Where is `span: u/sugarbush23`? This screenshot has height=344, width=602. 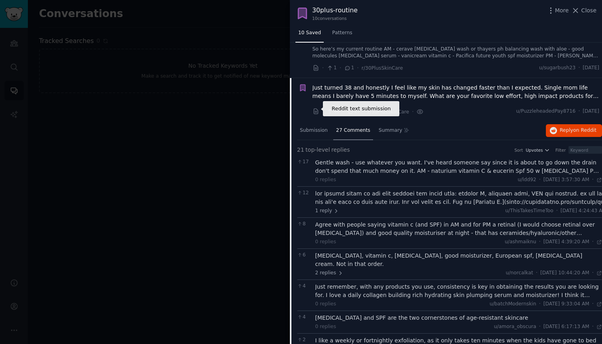
span: u/sugarbush23 is located at coordinates (557, 68).